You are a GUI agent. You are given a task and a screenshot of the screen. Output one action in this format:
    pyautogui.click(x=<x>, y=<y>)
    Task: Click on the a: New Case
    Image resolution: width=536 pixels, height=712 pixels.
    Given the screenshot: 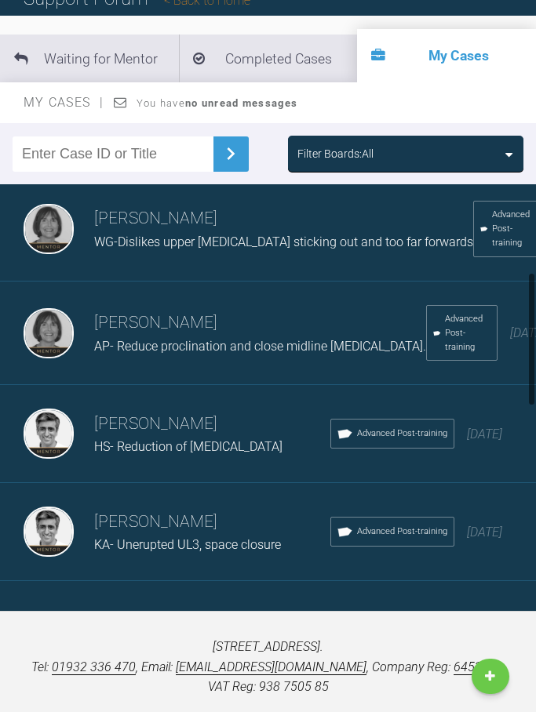 What is the action you would take?
    pyautogui.click(x=490, y=677)
    